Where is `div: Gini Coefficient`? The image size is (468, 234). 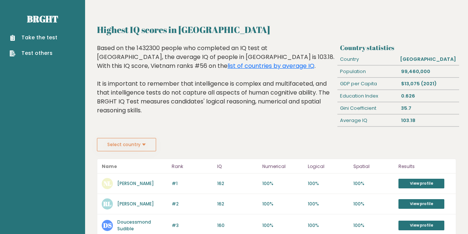
div: Gini Coefficient is located at coordinates (368, 108).